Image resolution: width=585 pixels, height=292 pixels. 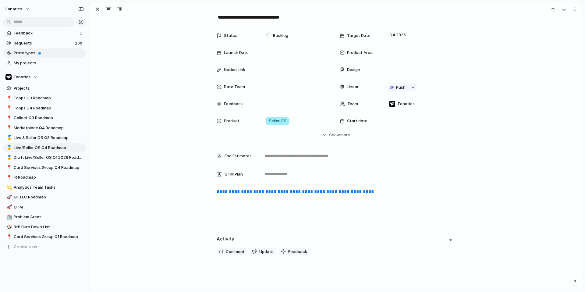 What do you see at coordinates (49, 207) in the screenshot?
I see `span: GTM` at bounding box center [49, 207].